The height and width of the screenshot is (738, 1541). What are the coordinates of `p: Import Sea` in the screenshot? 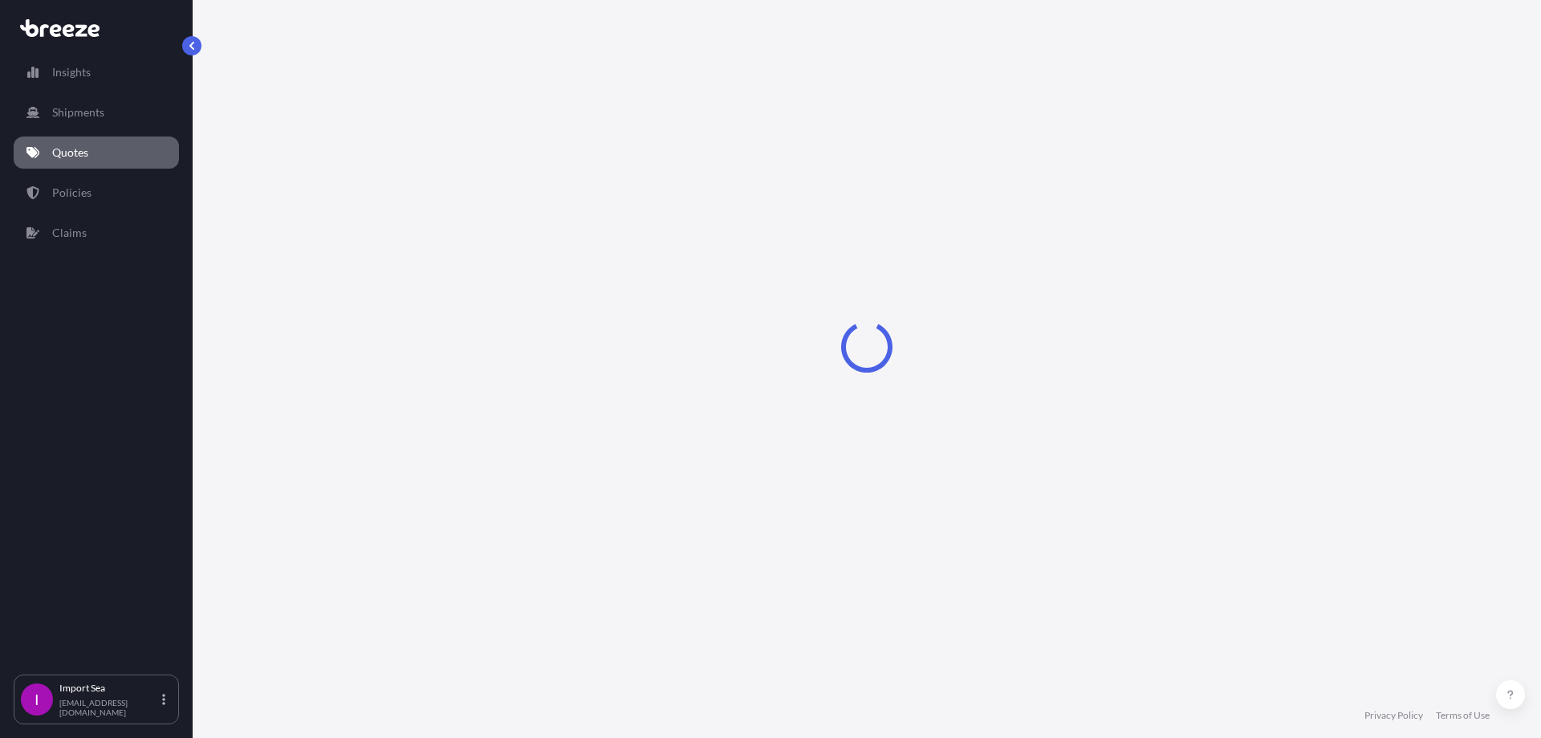 It's located at (109, 688).